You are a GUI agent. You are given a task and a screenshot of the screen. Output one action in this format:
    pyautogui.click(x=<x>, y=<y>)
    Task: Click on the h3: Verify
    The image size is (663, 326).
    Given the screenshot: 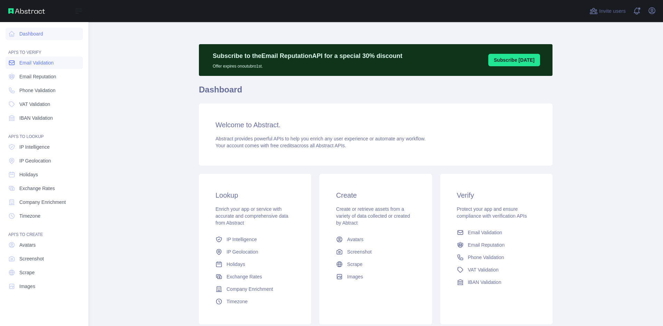 What is the action you would take?
    pyautogui.click(x=496, y=195)
    